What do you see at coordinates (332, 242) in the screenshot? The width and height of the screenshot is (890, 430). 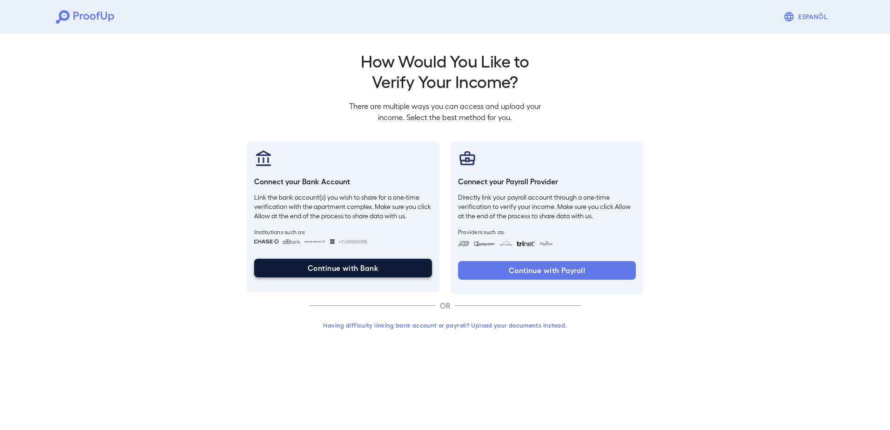 I see `img: wellsfargo.svg` at bounding box center [332, 242].